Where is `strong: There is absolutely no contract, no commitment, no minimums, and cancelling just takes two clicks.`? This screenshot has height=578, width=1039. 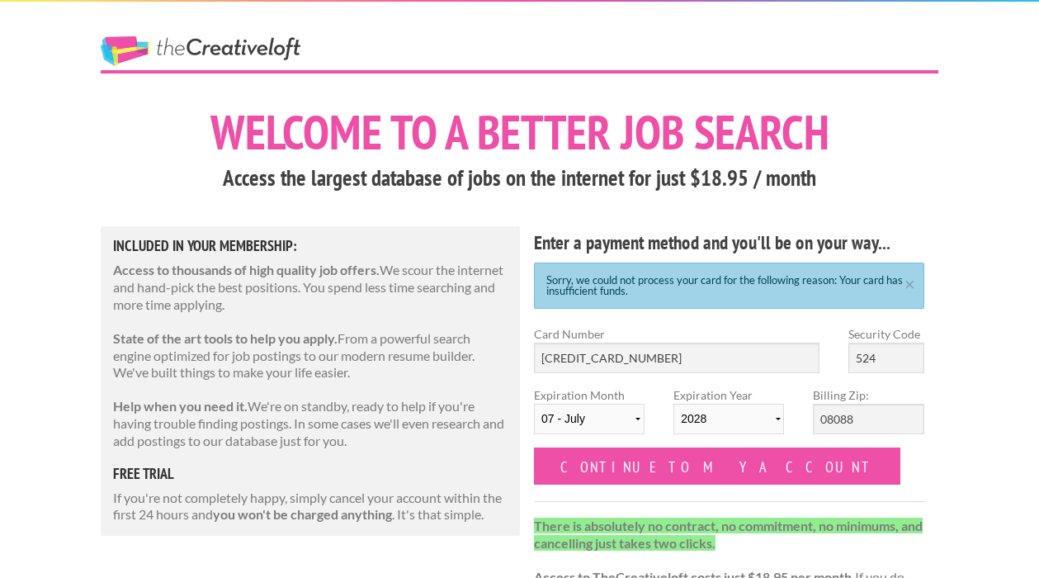
strong: There is absolutely no contract, no commitment, no minimums, and cancelling just takes two clicks. is located at coordinates (728, 534).